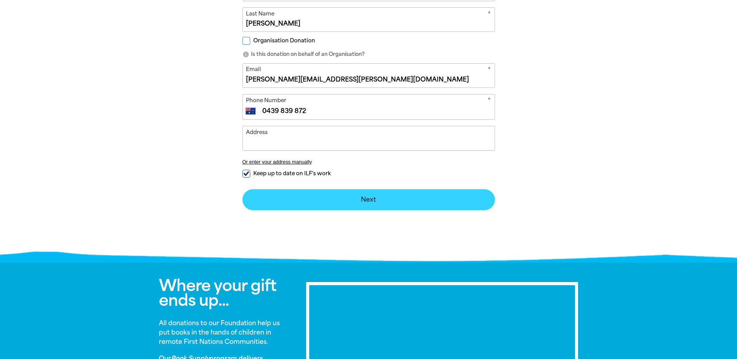 This screenshot has height=359, width=737. I want to click on strong: All donations to our Foundation help us put books in the hands of children in remote First Nation..., so click(219, 332).